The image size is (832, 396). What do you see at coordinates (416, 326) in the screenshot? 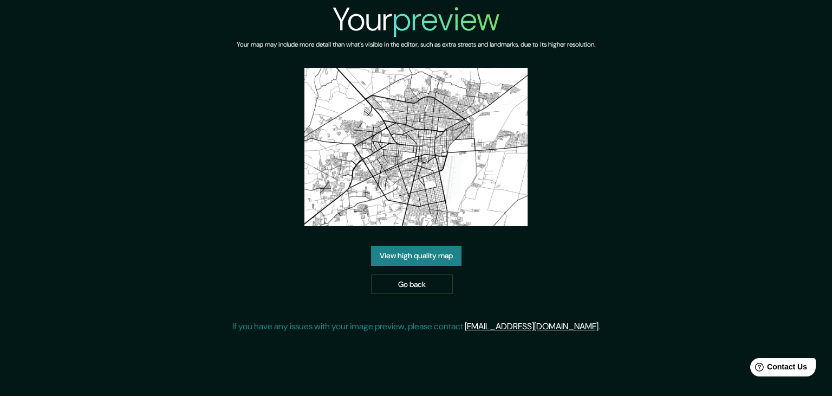
I see `p: If you have any issues with your image preview, please contact .` at bounding box center [416, 326].